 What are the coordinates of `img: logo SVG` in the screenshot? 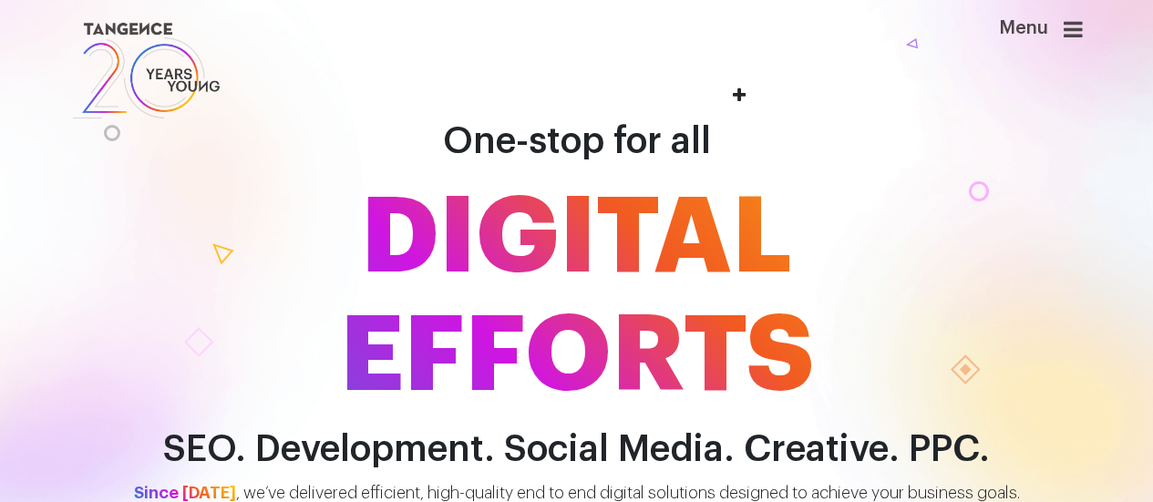 It's located at (147, 70).